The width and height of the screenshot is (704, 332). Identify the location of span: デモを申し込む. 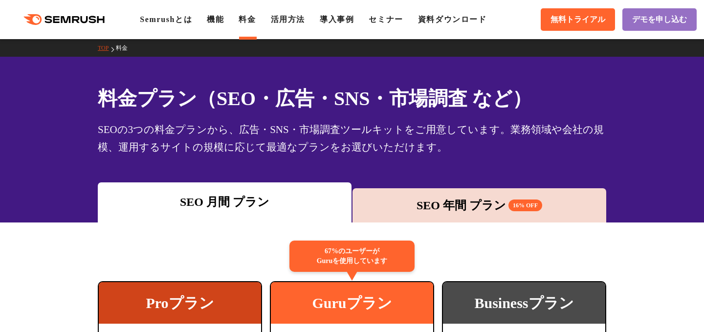
(660, 20).